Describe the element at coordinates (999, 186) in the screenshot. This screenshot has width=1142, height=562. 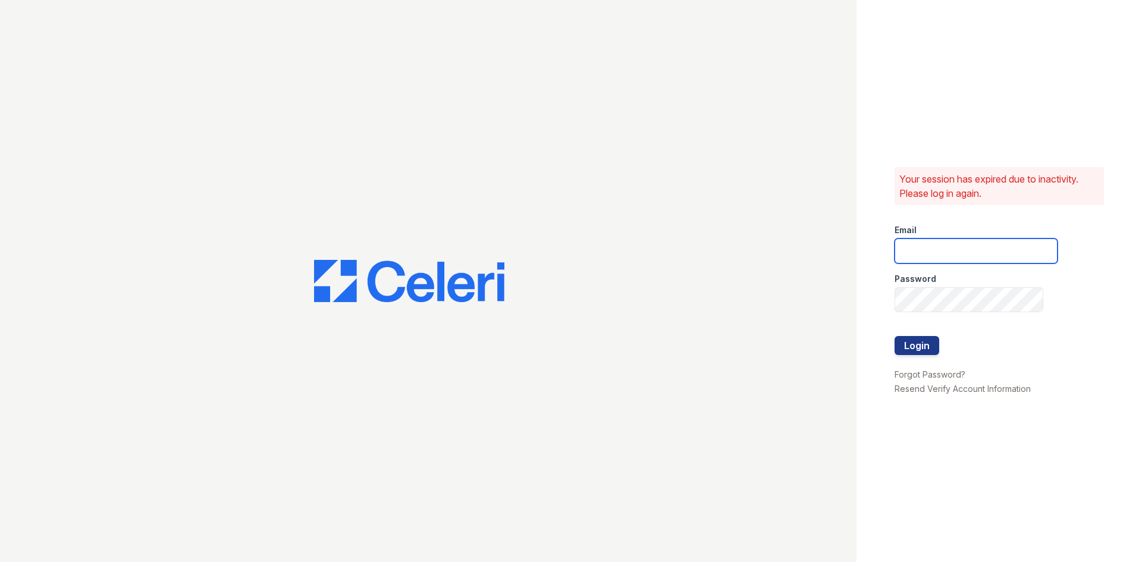
I see `p: Your session has expired due to inactivity. Please log in again.` at that location.